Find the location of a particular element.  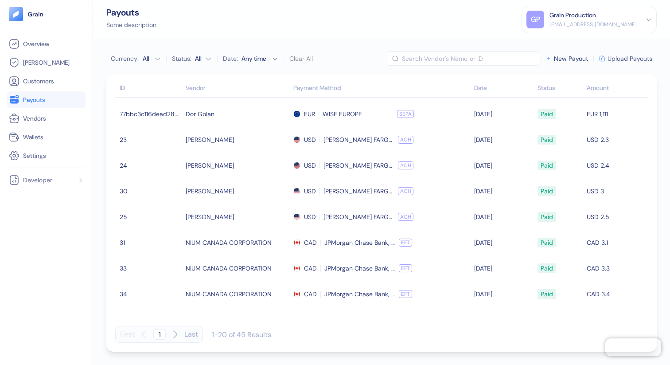

span: 77bbc3c116dead28ea49 is located at coordinates (150, 114).